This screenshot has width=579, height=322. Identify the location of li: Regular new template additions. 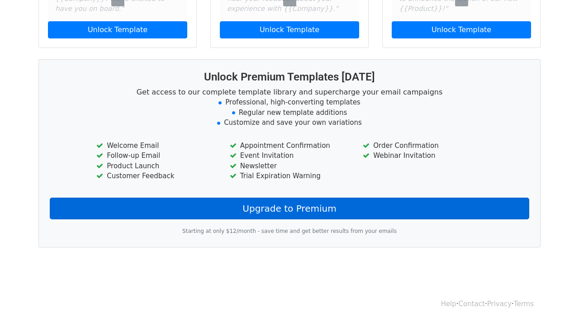
(290, 113).